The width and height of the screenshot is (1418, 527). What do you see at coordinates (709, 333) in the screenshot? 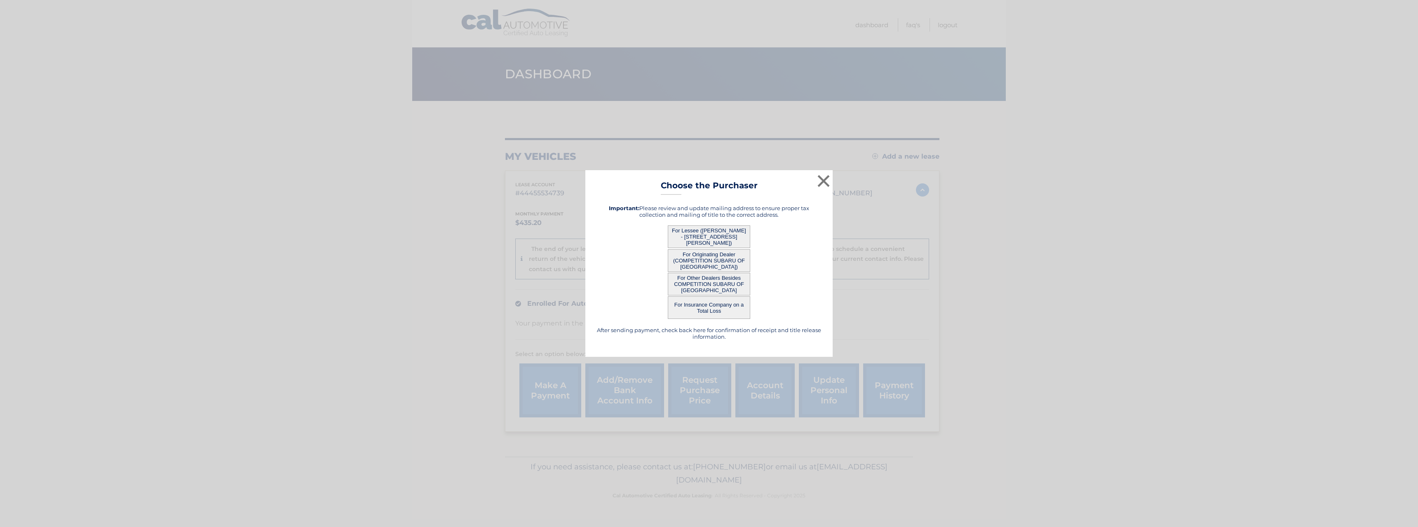
I see `h5: After sending payment, check back here for confirmation of receipt and title release information.` at bounding box center [709, 333].